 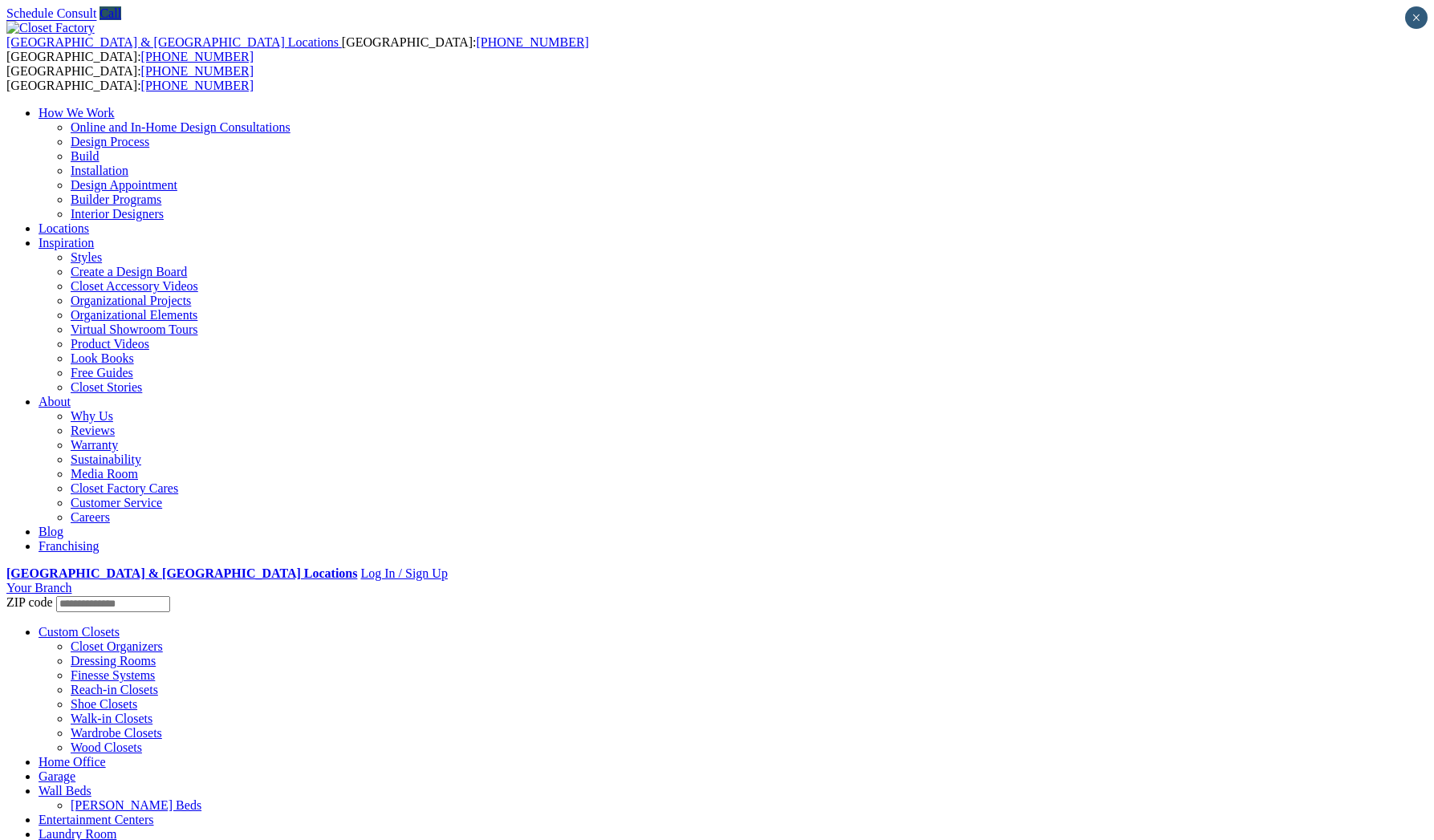 What do you see at coordinates (51, 28) in the screenshot?
I see `img: Closet Factory` at bounding box center [51, 28].